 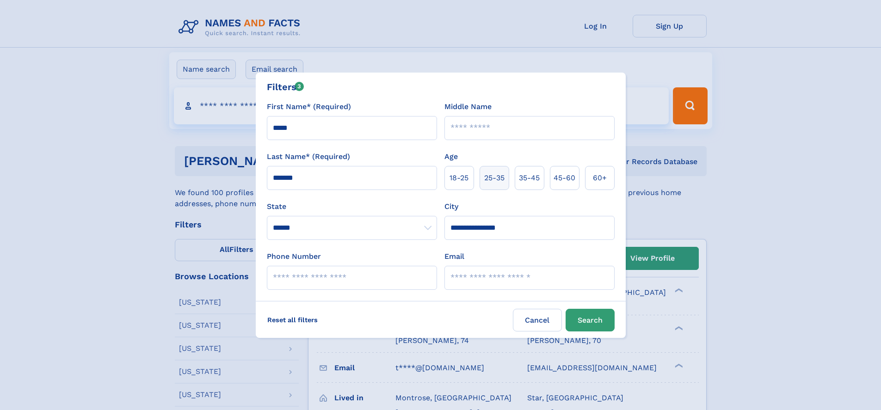 I want to click on button: Search, so click(x=590, y=320).